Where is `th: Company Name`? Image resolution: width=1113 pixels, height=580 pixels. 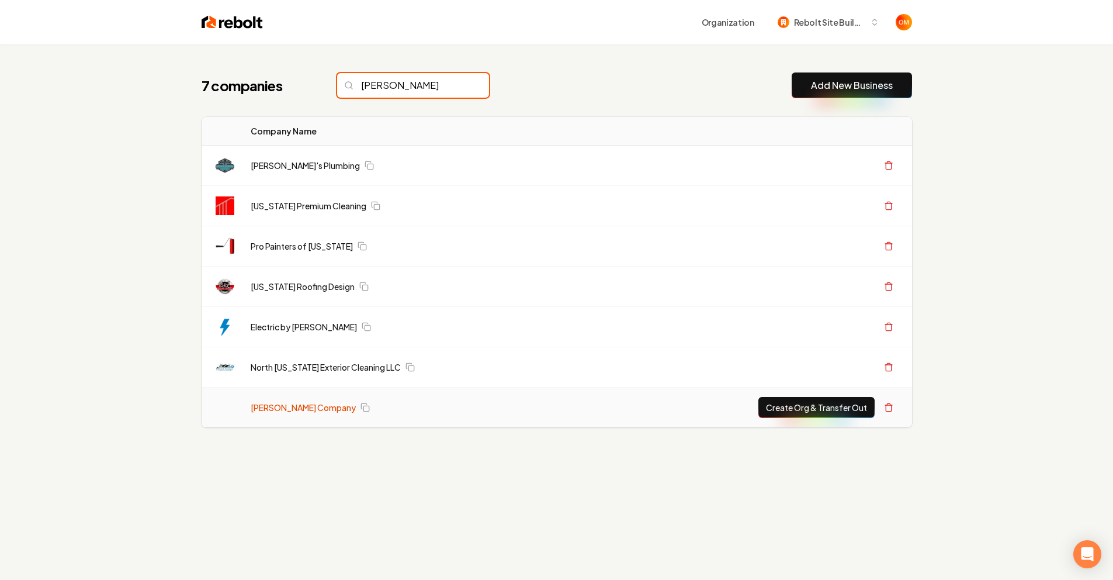
th: Company Name is located at coordinates (418, 131).